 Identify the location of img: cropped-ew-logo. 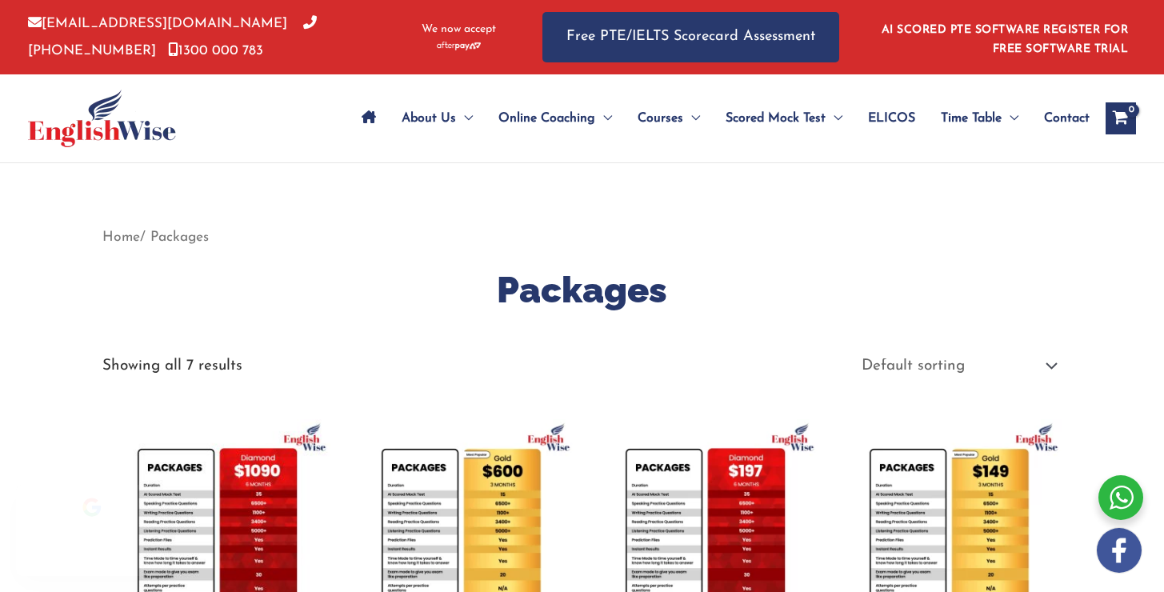
(102, 118).